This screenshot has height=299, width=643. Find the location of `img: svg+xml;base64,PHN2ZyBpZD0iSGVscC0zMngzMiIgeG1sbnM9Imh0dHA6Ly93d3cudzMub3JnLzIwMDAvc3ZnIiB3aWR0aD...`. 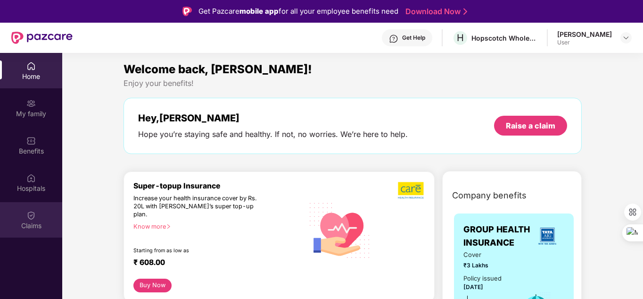

img: svg+xml;base64,PHN2ZyBpZD0iSGVscC0zMngzMiIgeG1sbnM9Imh0dHA6Ly93d3cudzMub3JnLzIwMDAvc3ZnIiB3aWR0aD... is located at coordinates (394, 39).